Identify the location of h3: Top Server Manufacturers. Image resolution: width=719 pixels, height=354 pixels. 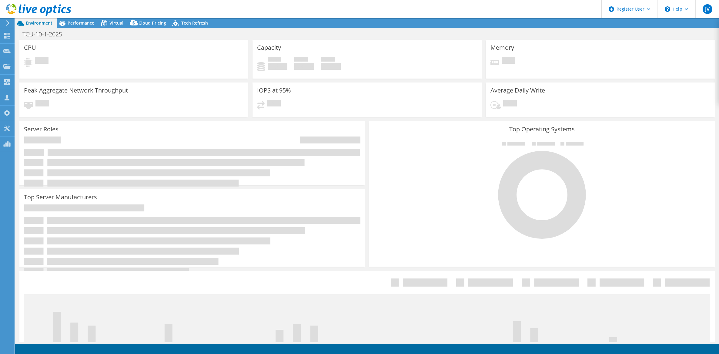
(60, 197).